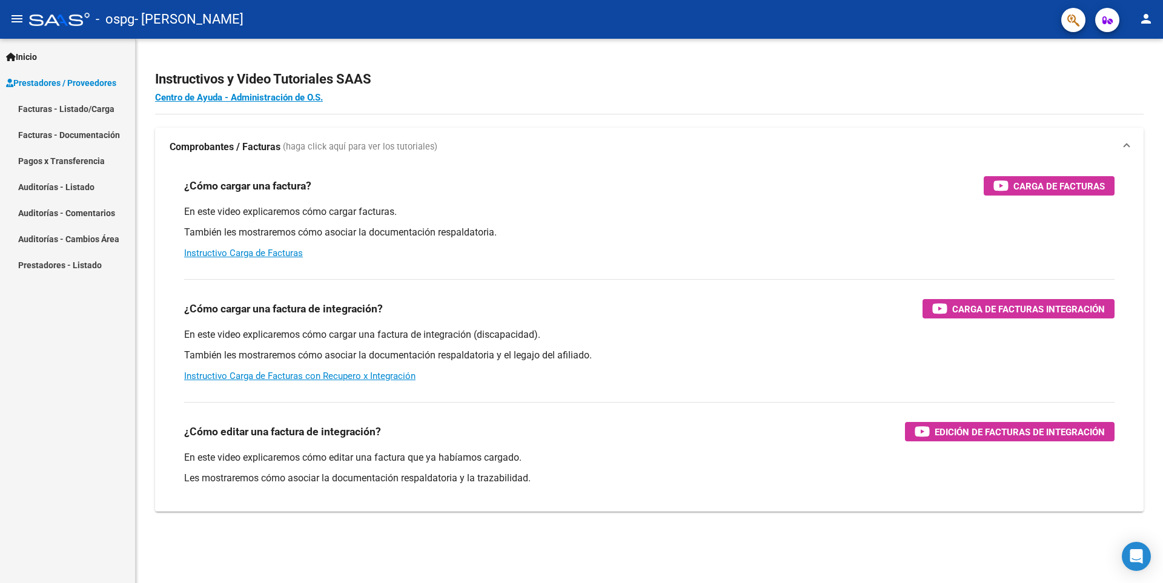 This screenshot has width=1163, height=583. I want to click on p: En este video explicaremos cómo editar una factura que ya habíamos cargado., so click(649, 458).